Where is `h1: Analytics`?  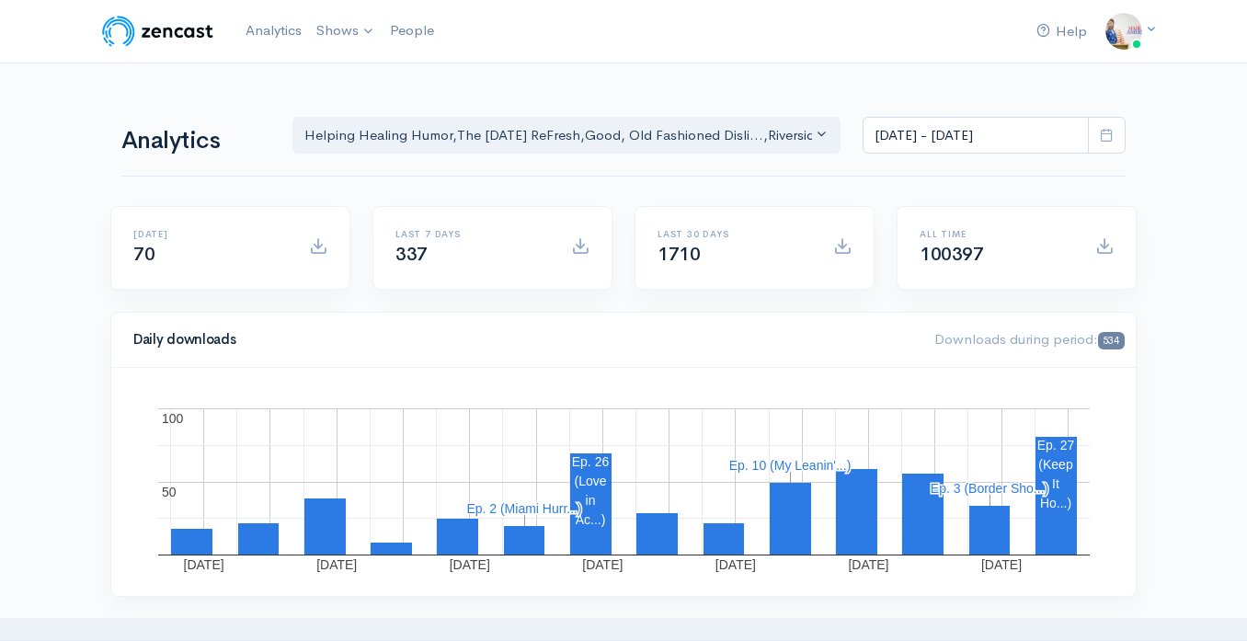
h1: Analytics is located at coordinates (196, 141).